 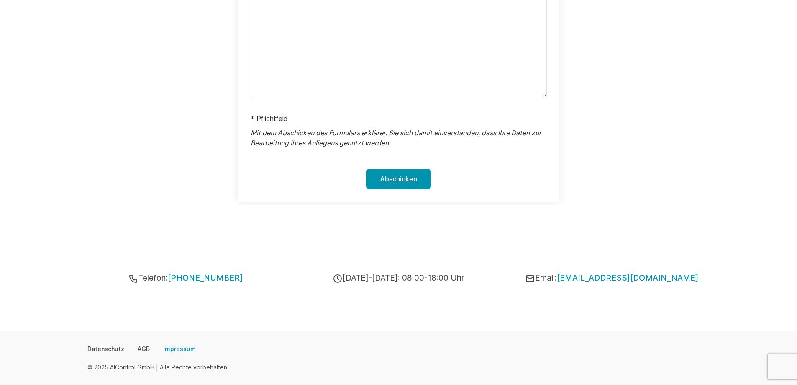 What do you see at coordinates (399, 179) in the screenshot?
I see `button: Abschicken` at bounding box center [399, 179].